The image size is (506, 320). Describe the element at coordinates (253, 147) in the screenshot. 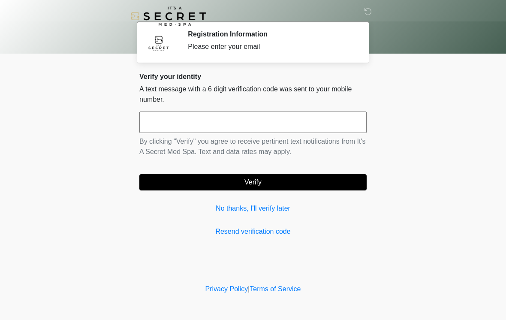

I see `p: By clicking "Verify" you agree to receive pertinent text notifications from It's A Secret Med Spa...` at that location.